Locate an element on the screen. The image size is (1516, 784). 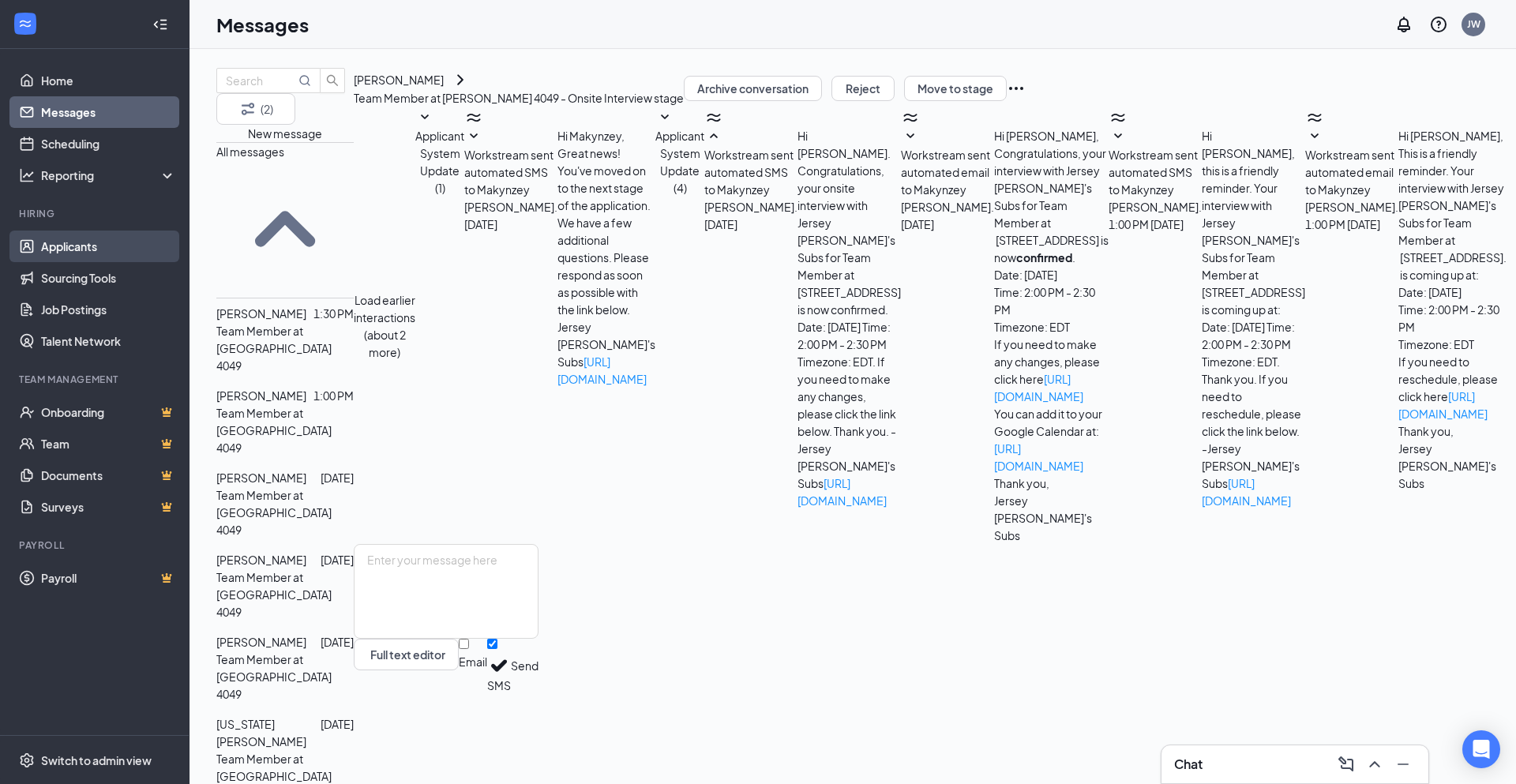
a: Applicants is located at coordinates (108, 246).